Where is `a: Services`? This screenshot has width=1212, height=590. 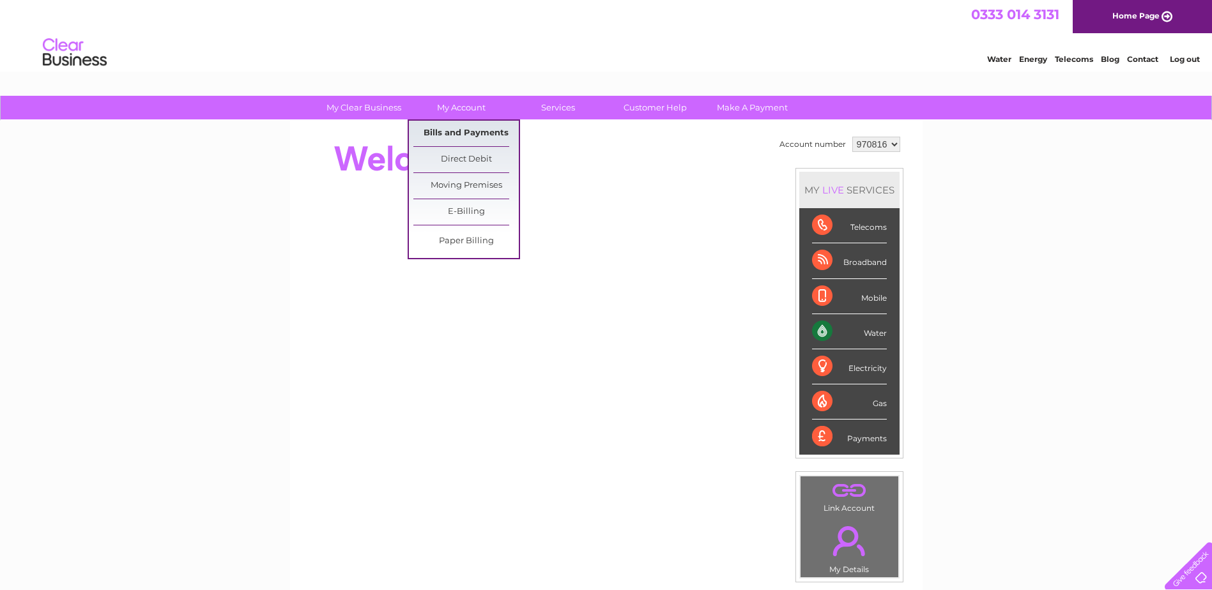 a: Services is located at coordinates (558, 107).